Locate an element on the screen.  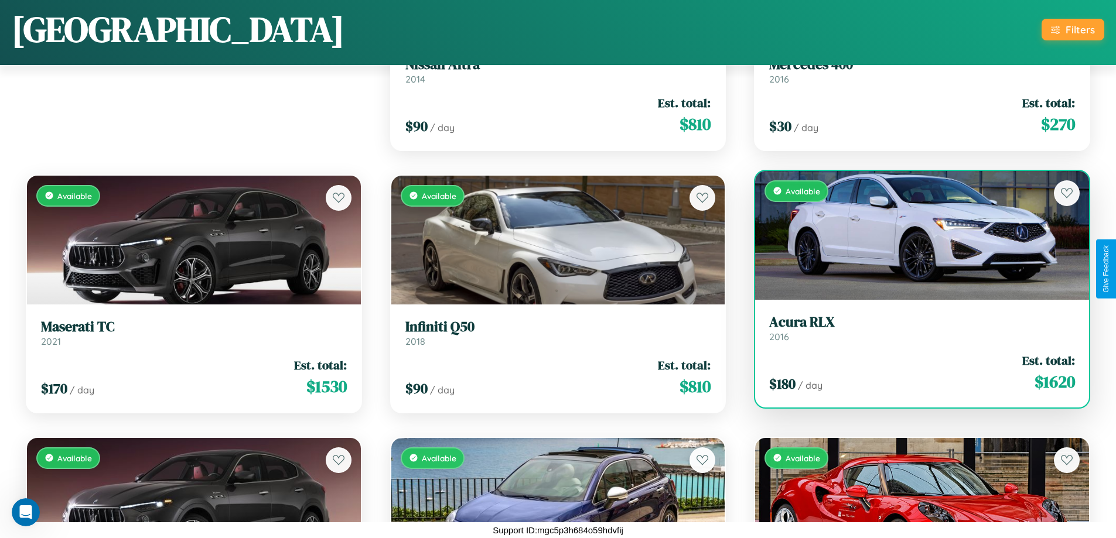
h3: Mercedes 400 is located at coordinates (922, 64).